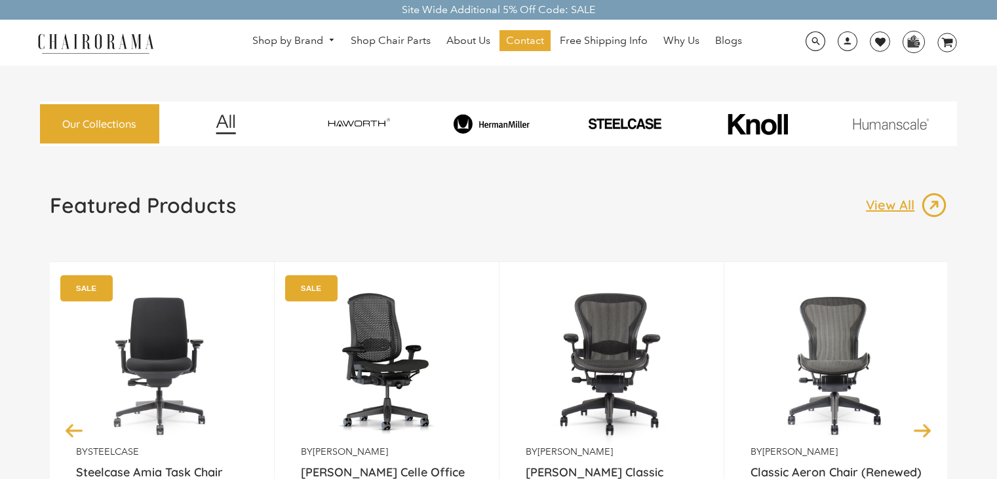  Describe the element at coordinates (681, 41) in the screenshot. I see `a: Why Us` at that location.